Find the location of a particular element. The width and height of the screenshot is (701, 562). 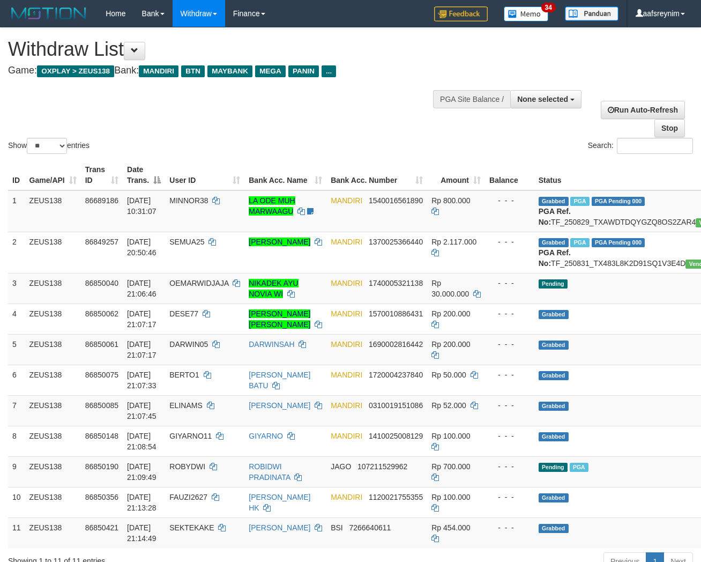

span: MINNOR38 is located at coordinates (189, 201).